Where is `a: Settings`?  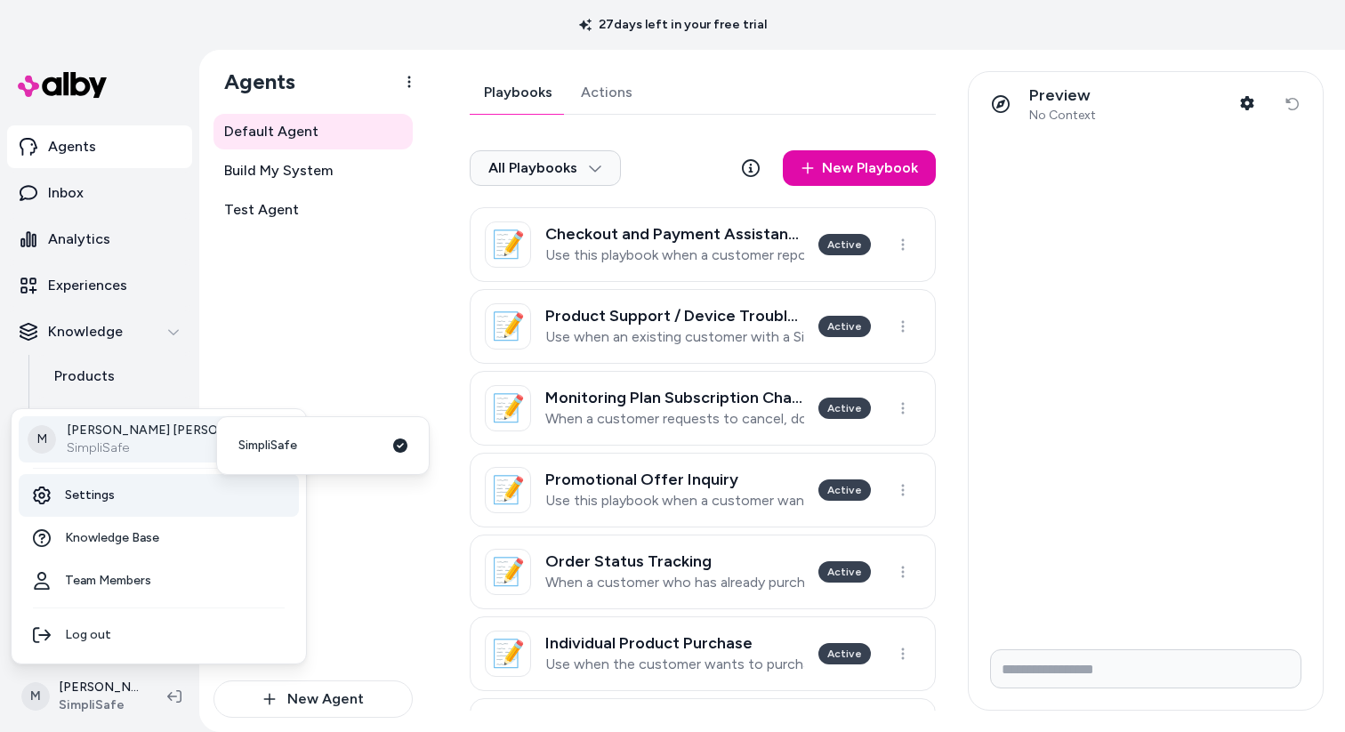
a: Settings is located at coordinates (158, 495).